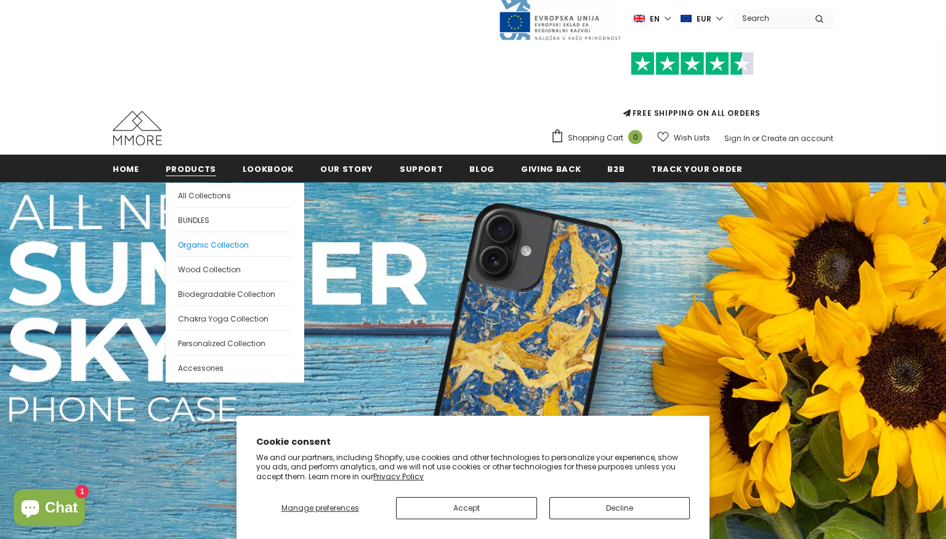 Image resolution: width=946 pixels, height=539 pixels. What do you see at coordinates (421, 168) in the screenshot?
I see `a: support` at bounding box center [421, 168].